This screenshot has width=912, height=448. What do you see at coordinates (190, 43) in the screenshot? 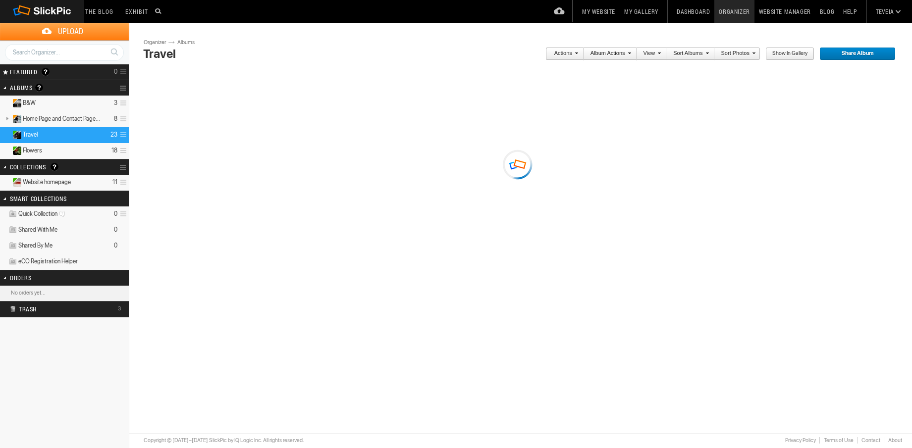
I see `a: Albums` at bounding box center [190, 43].